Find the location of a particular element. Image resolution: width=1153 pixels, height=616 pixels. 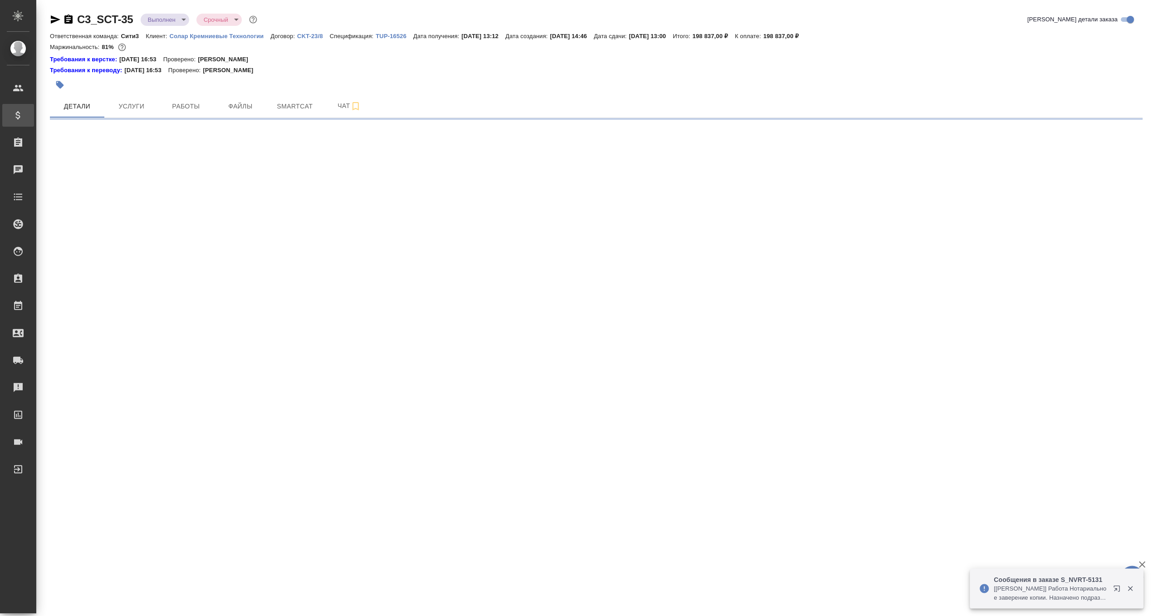

a: TUP-16526 is located at coordinates (394, 35).